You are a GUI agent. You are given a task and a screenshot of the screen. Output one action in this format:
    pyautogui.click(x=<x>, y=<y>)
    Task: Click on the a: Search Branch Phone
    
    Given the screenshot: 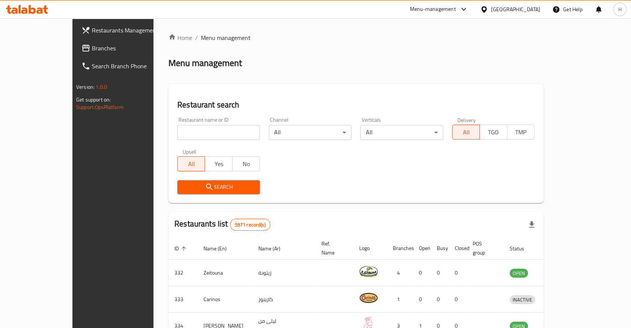 What is the action you would take?
    pyautogui.click(x=127, y=66)
    